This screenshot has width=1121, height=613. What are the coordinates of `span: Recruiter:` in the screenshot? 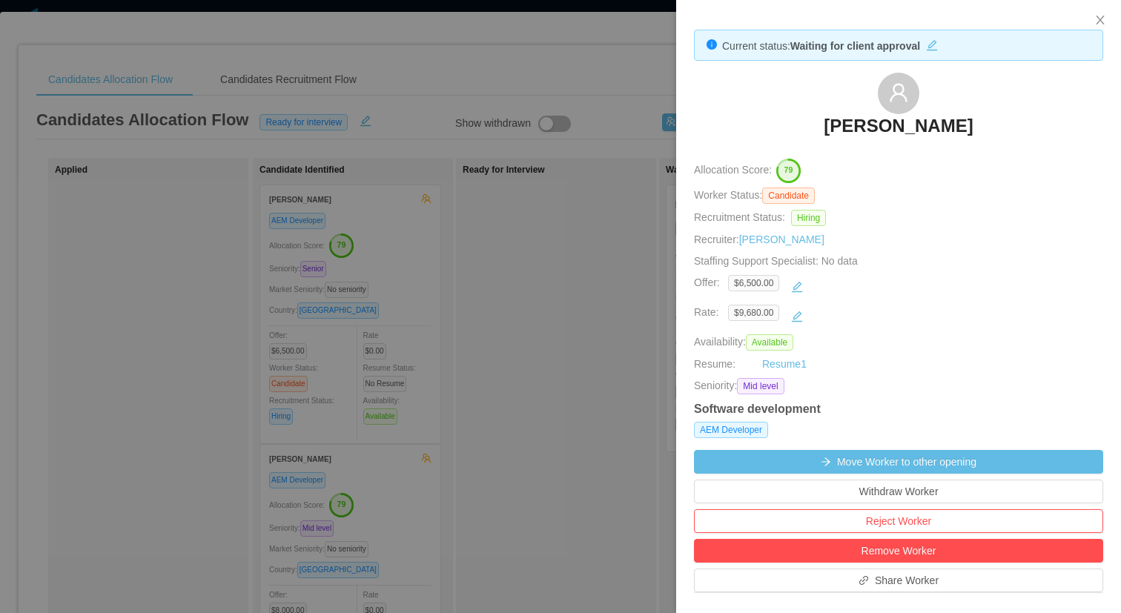 It's located at (759, 239).